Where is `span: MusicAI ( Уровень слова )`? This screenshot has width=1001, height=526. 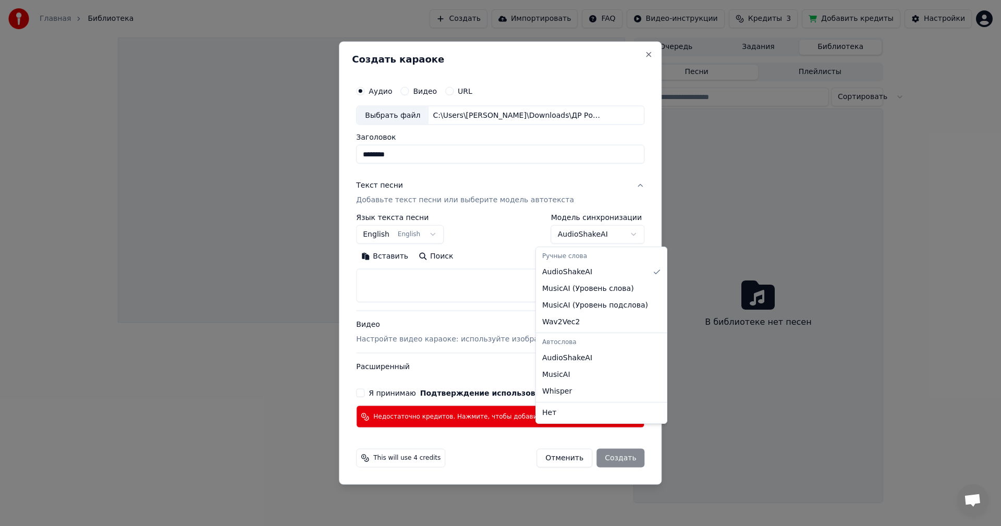
span: MusicAI ( Уровень слова ) is located at coordinates (588, 289).